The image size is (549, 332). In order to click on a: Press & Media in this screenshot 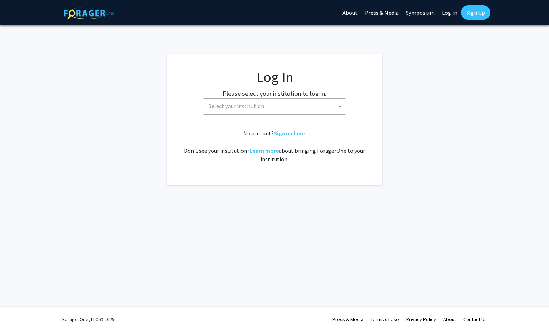, I will do `click(348, 319)`.